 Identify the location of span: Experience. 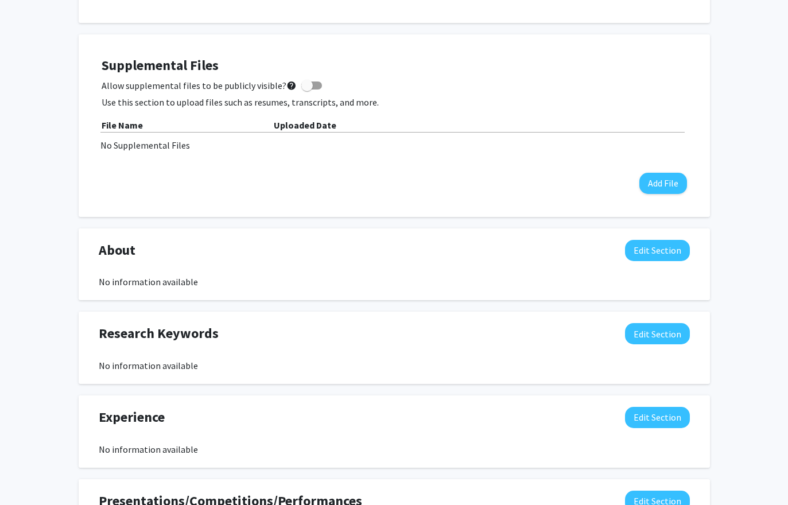
(131, 417).